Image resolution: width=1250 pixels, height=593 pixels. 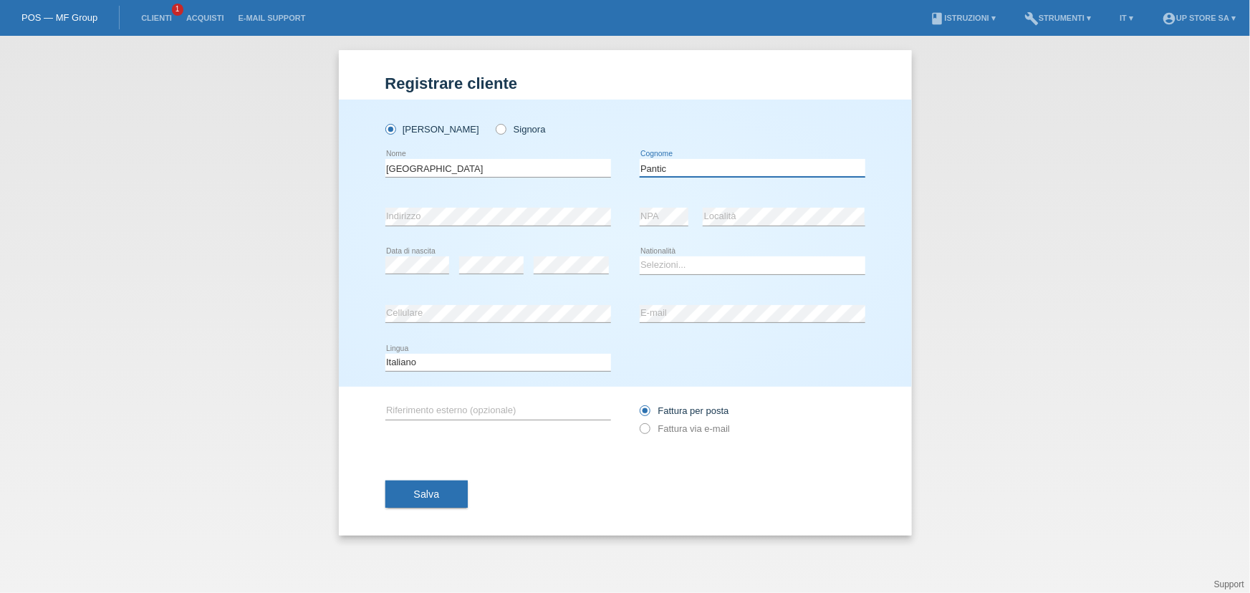 I want to click on h1: Registrare cliente, so click(x=625, y=83).